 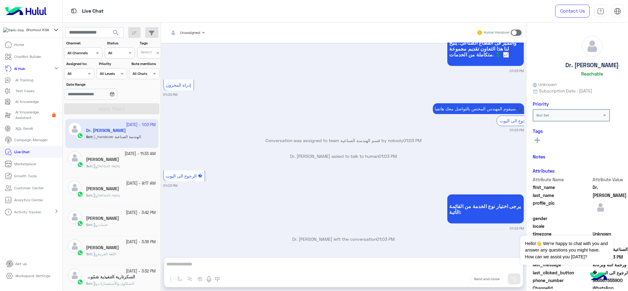 What do you see at coordinates (544, 171) in the screenshot?
I see `h6: Attributes` at bounding box center [544, 171].